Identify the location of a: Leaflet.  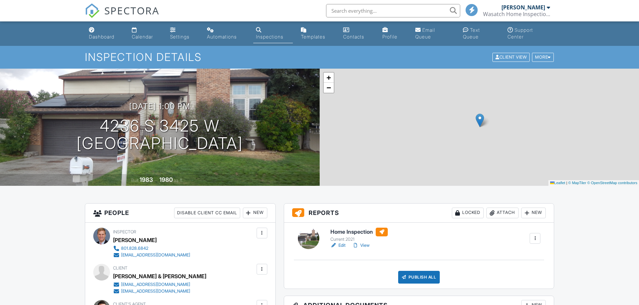
(557, 183).